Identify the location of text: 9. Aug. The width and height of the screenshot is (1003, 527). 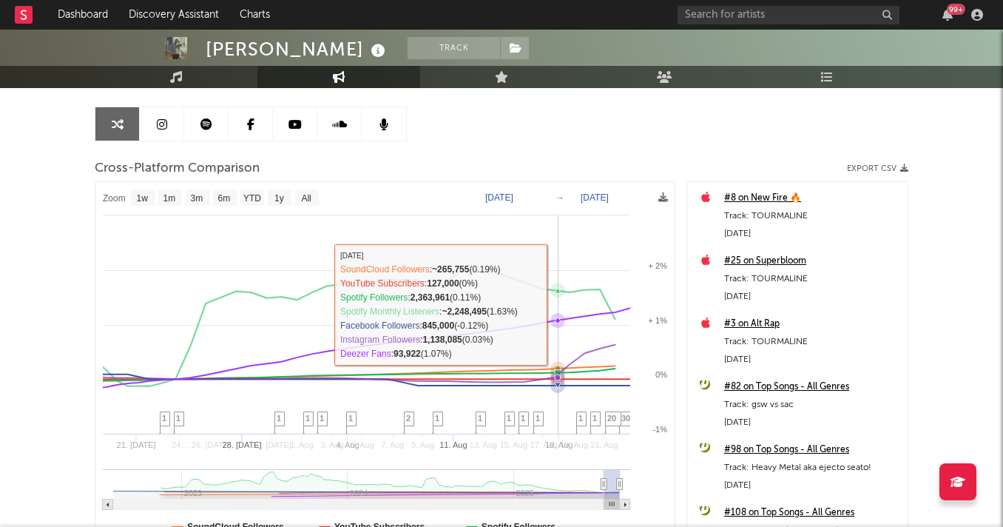
(422, 445).